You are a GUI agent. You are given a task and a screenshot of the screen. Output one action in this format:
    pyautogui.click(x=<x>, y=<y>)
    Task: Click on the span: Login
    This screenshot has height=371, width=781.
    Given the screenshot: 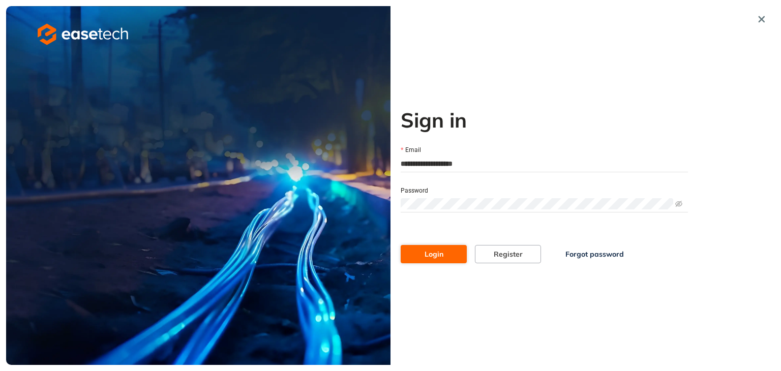 What is the action you would take?
    pyautogui.click(x=434, y=254)
    